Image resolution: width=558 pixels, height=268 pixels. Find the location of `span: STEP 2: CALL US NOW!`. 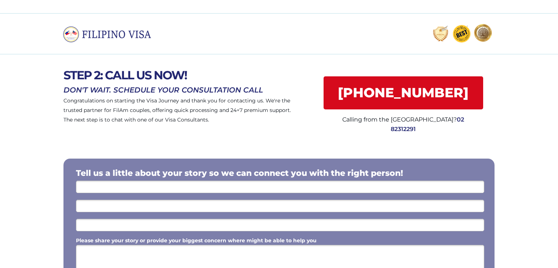

span: STEP 2: CALL US NOW! is located at coordinates (125, 75).